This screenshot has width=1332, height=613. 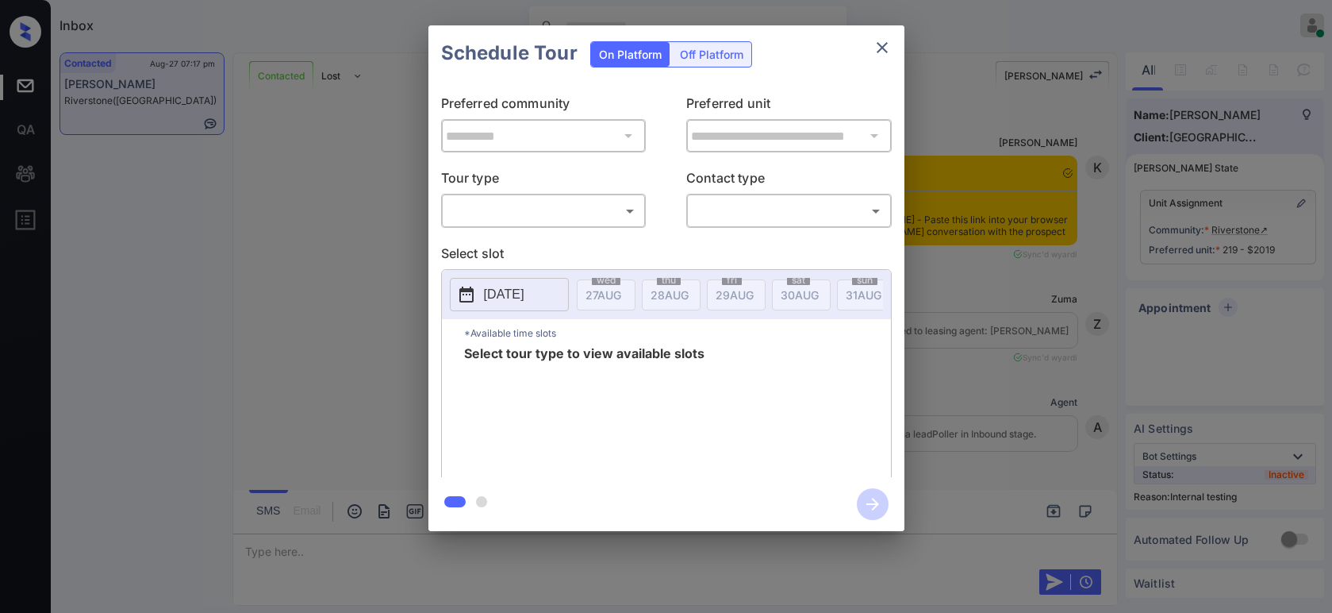 I want to click on div: Off Platform, so click(x=712, y=54).